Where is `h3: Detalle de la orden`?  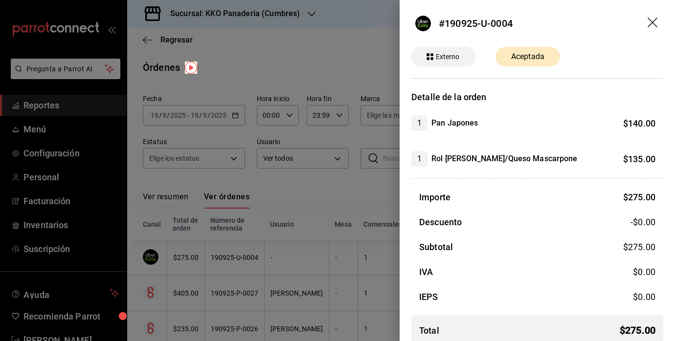
h3: Detalle de la orden is located at coordinates (537, 97).